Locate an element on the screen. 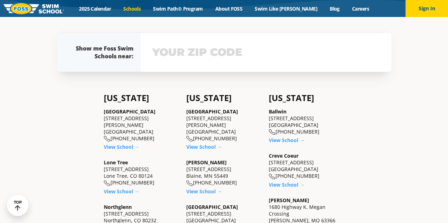  input: YOUR ZIP CODE is located at coordinates (266, 52).